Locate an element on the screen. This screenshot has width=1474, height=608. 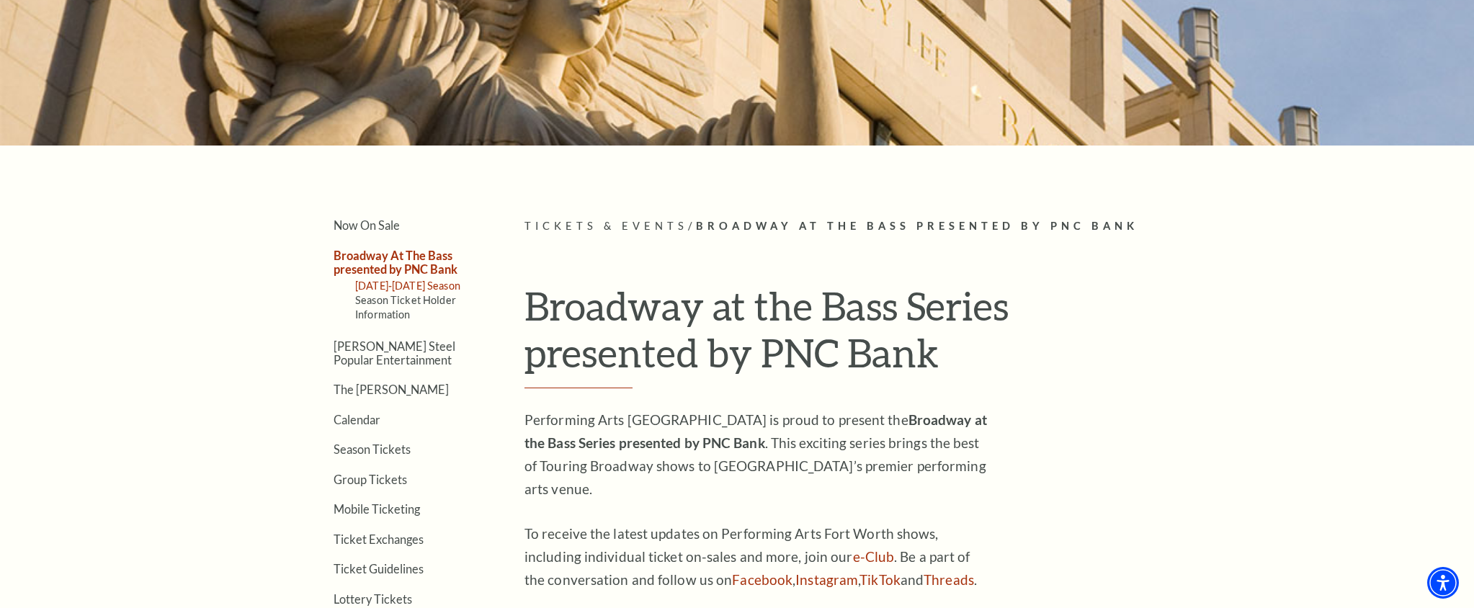
a: Threads - open in a new tab is located at coordinates (949, 579).